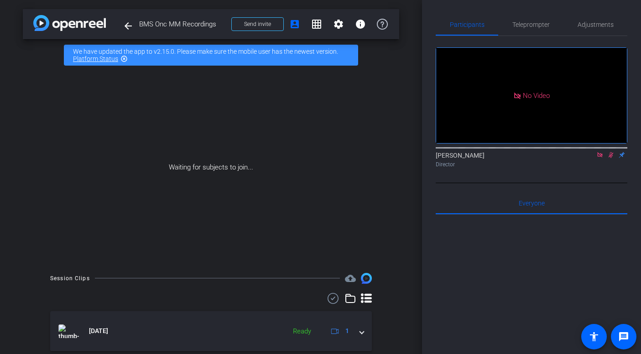 This screenshot has height=354, width=641. I want to click on mat-icon: settings, so click(338, 24).